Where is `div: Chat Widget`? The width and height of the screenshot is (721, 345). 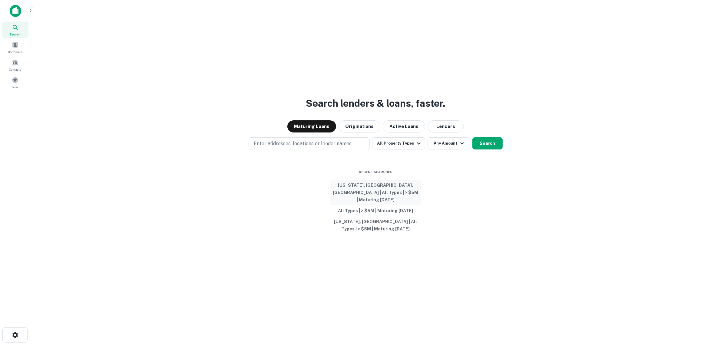
div: Chat Widget is located at coordinates (706, 311).